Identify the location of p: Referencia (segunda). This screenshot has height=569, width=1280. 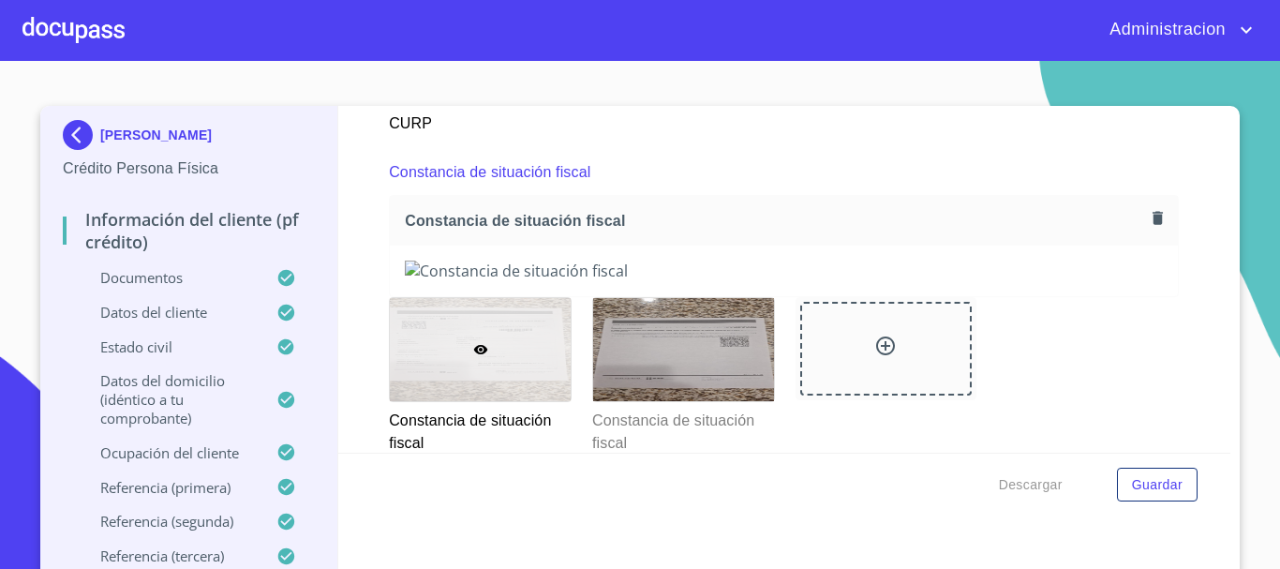
(170, 521).